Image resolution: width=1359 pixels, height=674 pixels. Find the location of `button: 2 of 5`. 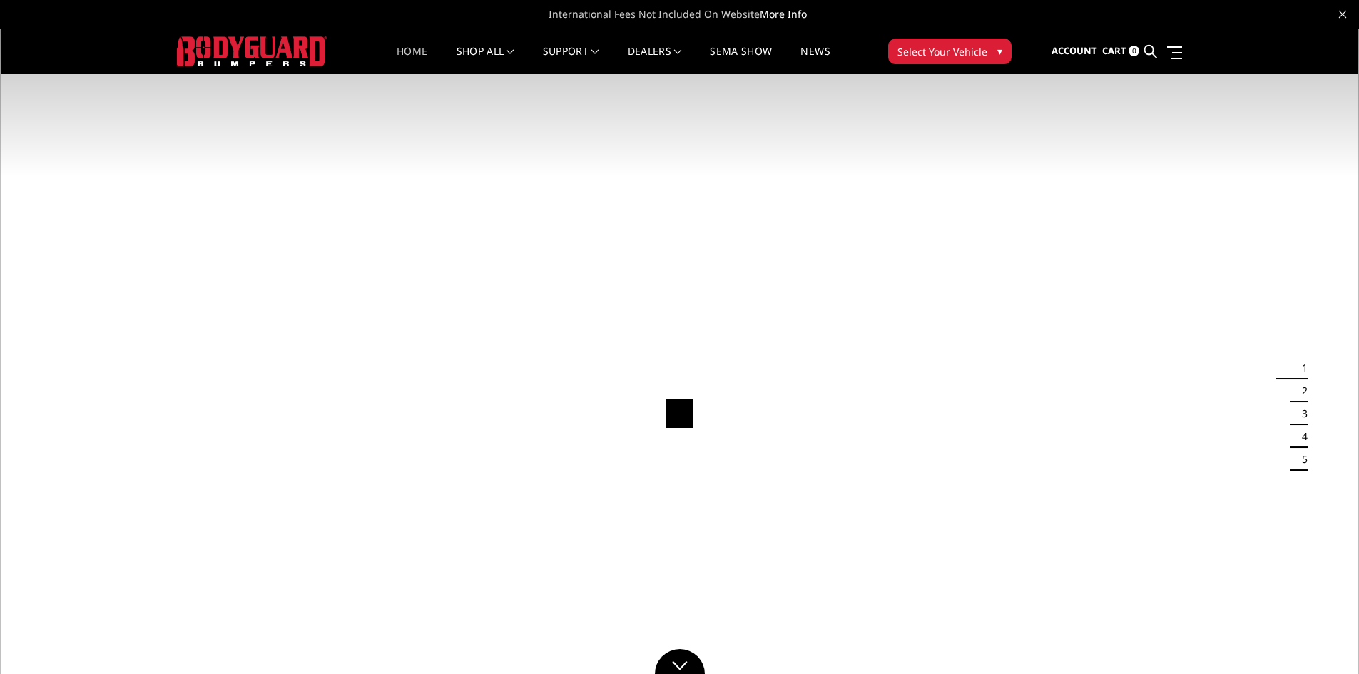

button: 2 of 5 is located at coordinates (1300, 391).